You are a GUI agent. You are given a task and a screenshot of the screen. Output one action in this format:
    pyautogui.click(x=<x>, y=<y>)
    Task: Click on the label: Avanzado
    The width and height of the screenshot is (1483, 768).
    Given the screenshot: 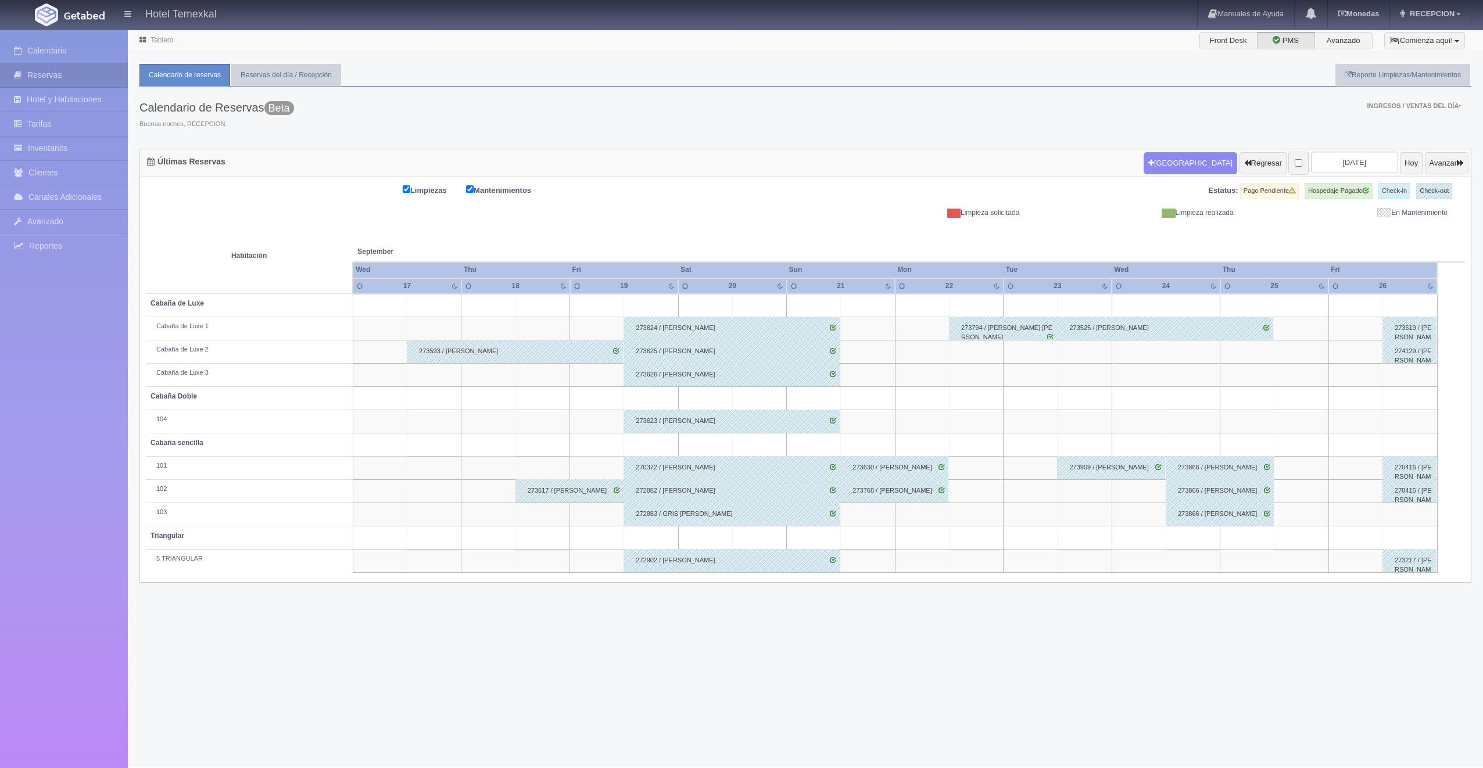 What is the action you would take?
    pyautogui.click(x=1343, y=41)
    